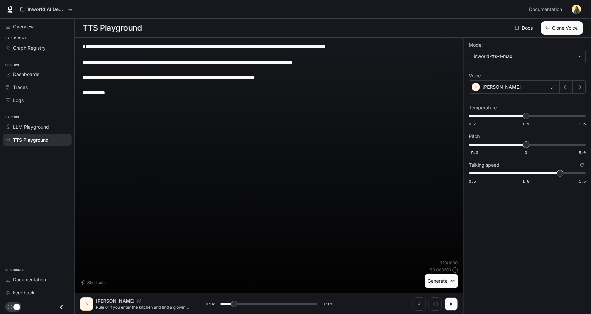 The width and height of the screenshot is (591, 314). What do you see at coordinates (562, 28) in the screenshot?
I see `button: Clone Voice` at bounding box center [562, 28].